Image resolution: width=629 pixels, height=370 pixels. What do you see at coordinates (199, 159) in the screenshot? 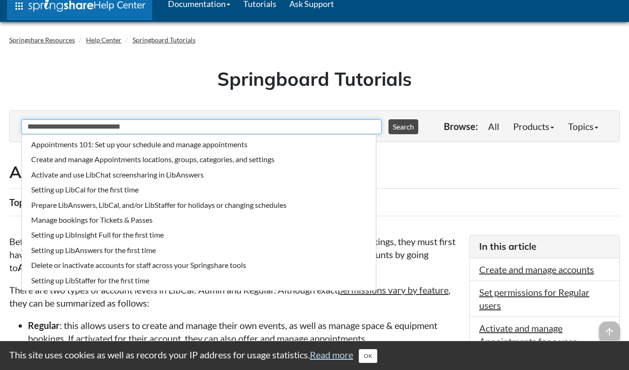
I see `li: Create and manage Appointments locations, groups, categories, and settings` at bounding box center [199, 159].